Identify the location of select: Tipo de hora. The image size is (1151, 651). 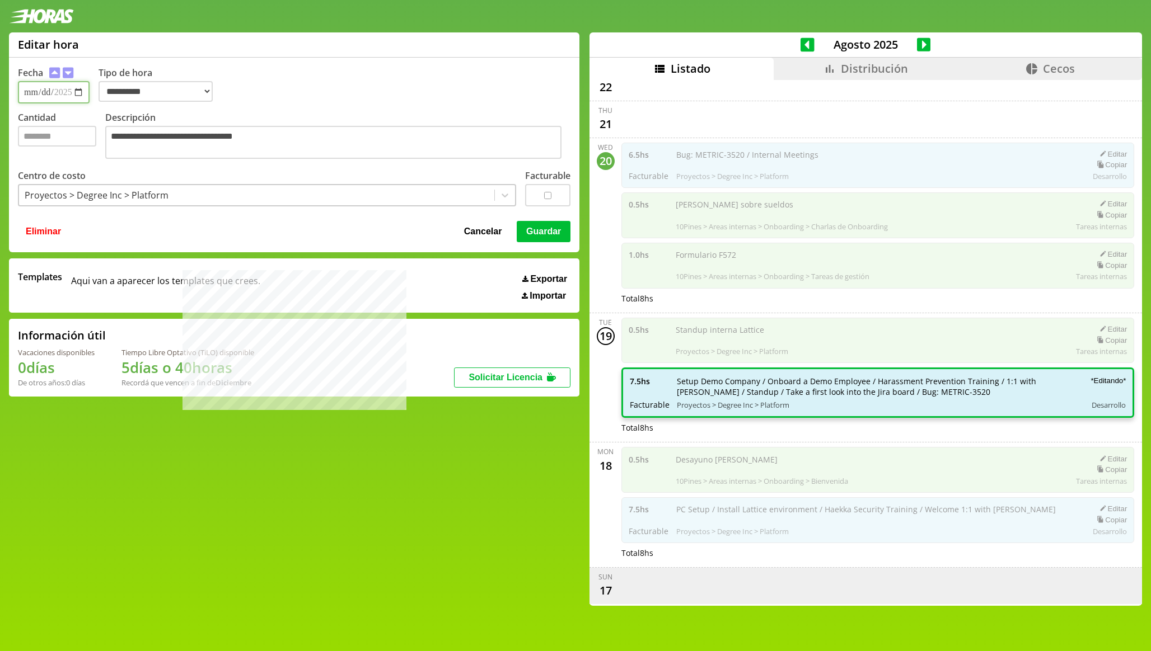
(156, 91).